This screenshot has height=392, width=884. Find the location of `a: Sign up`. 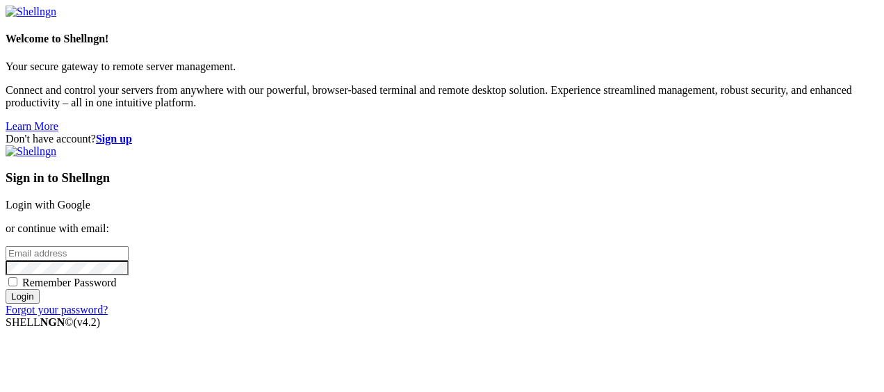

a: Sign up is located at coordinates (114, 138).